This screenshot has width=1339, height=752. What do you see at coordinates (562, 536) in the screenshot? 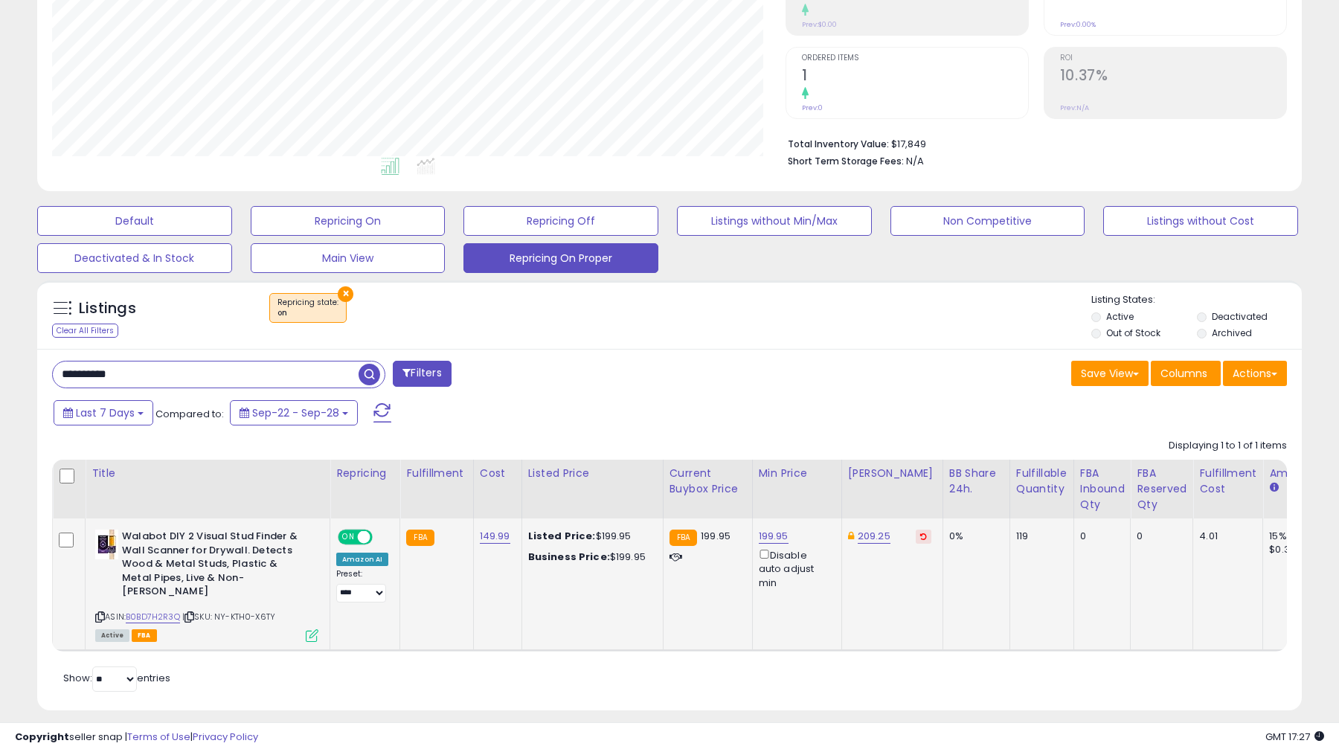
I see `b: Listed Price:` at bounding box center [562, 536].